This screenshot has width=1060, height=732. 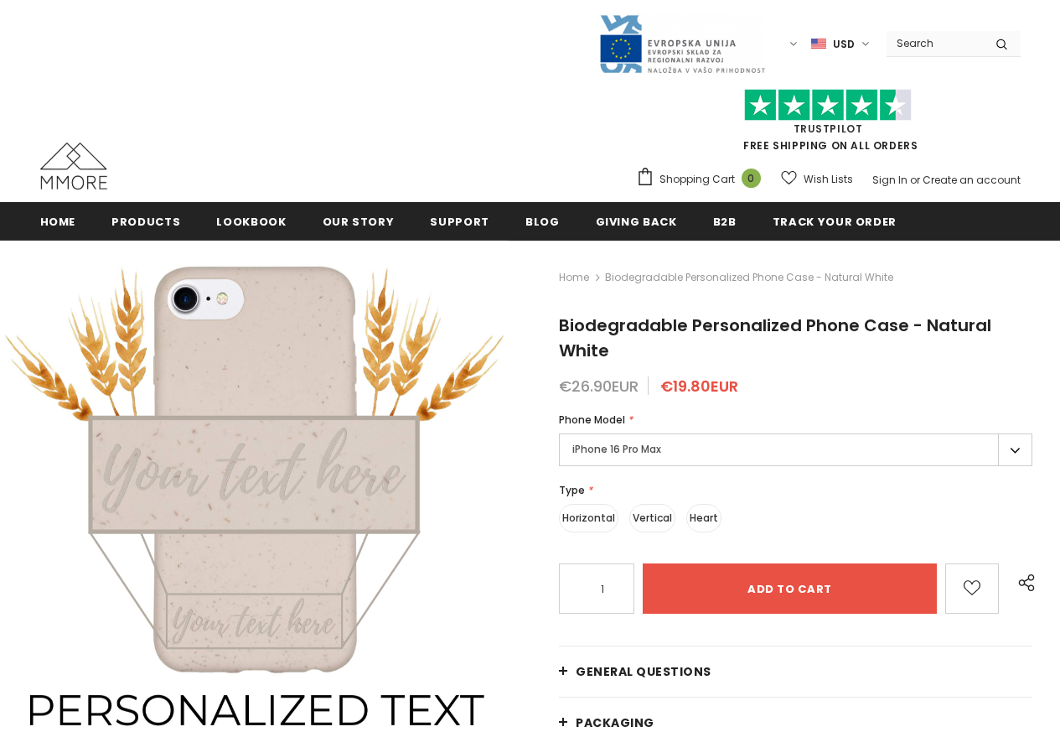 I want to click on label: Vertical, so click(x=652, y=518).